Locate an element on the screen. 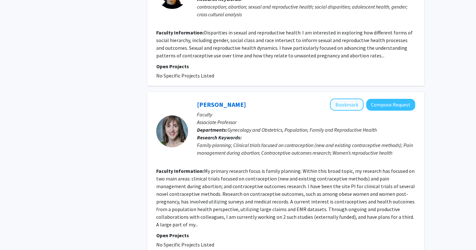 This screenshot has width=476, height=250. div: Family planning; Clinical trials focused on contraception (new and existing contraceptive methods... is located at coordinates (306, 149).